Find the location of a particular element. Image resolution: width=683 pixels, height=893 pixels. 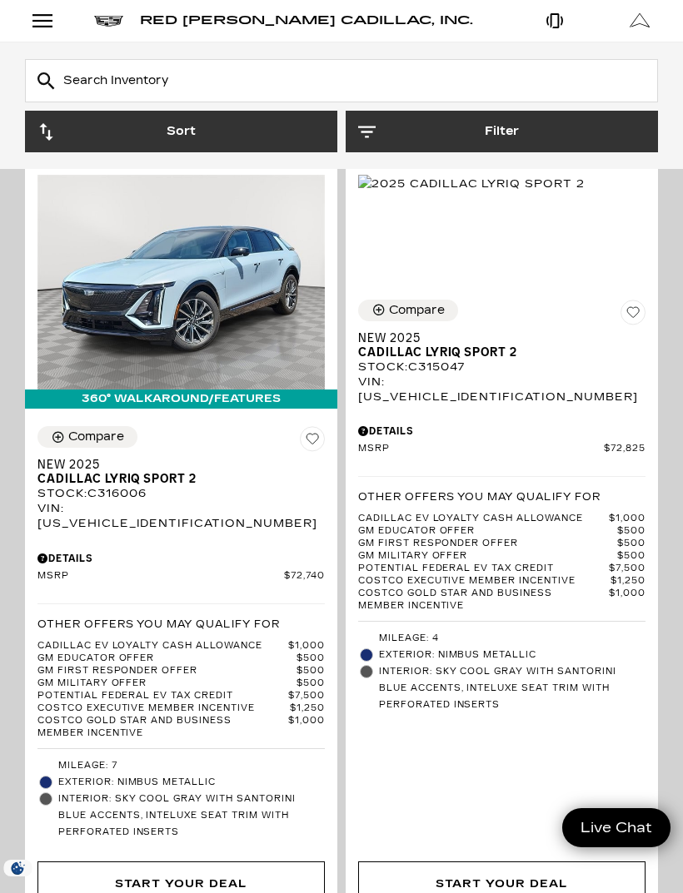

img: Cadillac logo is located at coordinates (108, 21).